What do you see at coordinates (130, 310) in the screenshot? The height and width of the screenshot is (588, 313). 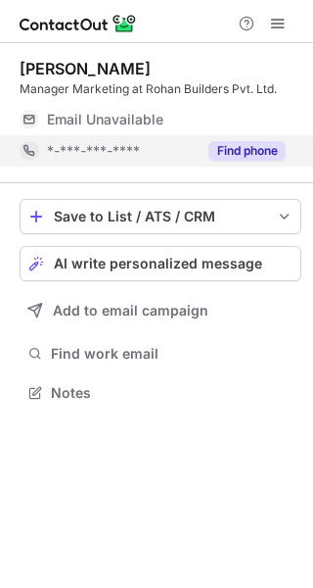 I see `span: Add to email campaign` at bounding box center [130, 310].